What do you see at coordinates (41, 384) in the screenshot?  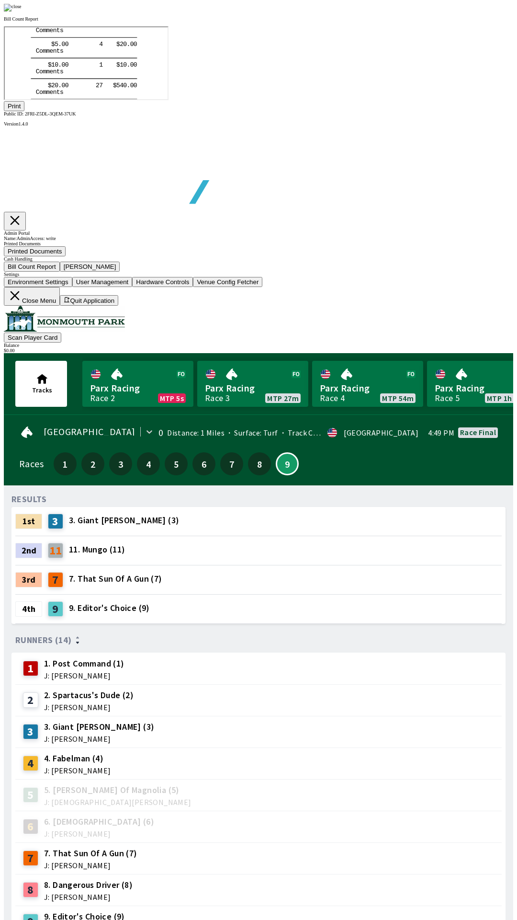 I see `button: Tracks` at bounding box center [41, 384].